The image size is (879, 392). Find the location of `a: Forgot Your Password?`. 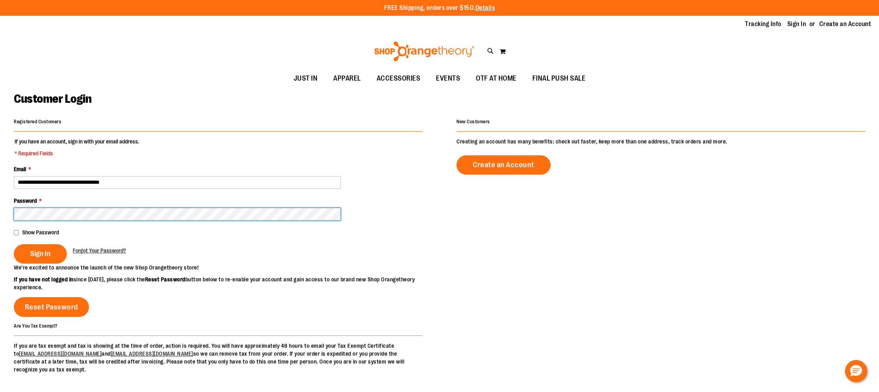

a: Forgot Your Password? is located at coordinates (99, 251).